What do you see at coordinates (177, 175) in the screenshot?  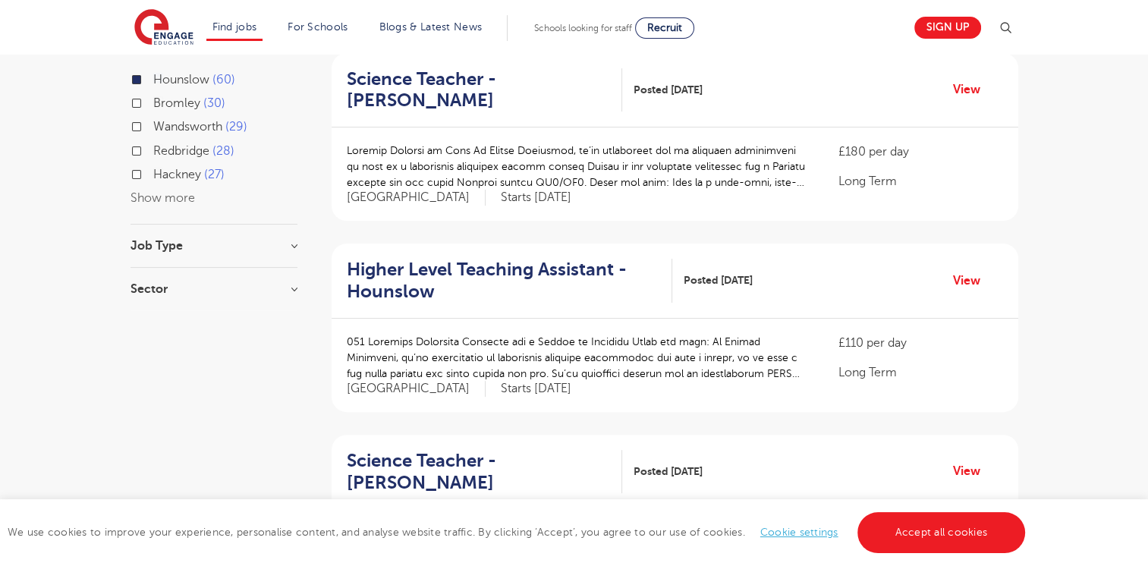 I see `span: Hackney` at bounding box center [177, 175].